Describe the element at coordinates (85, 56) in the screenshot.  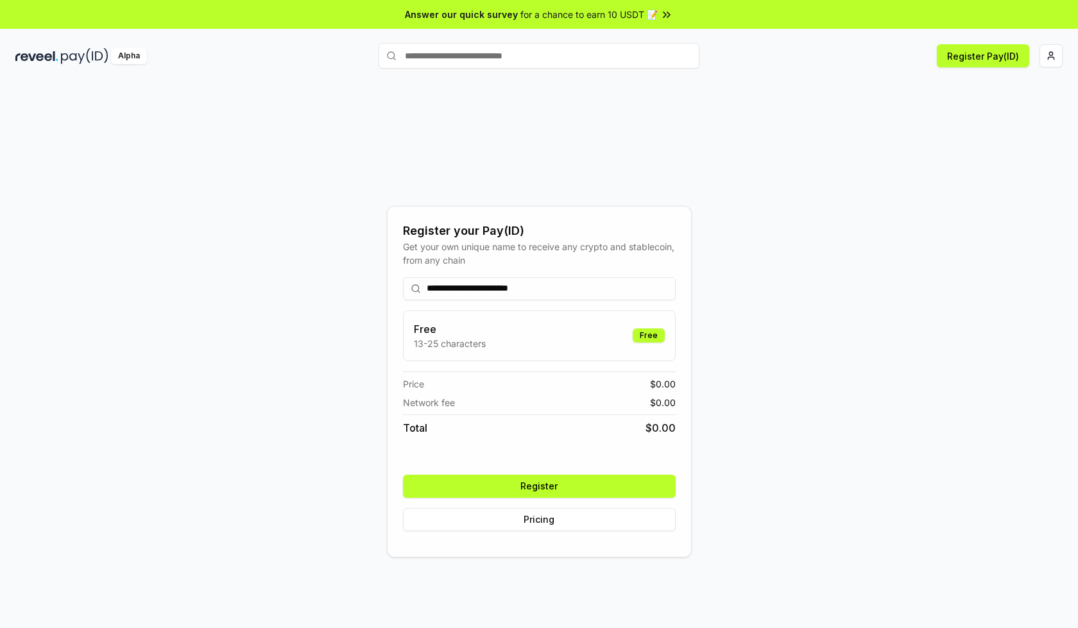
I see `img: pay_id` at that location.